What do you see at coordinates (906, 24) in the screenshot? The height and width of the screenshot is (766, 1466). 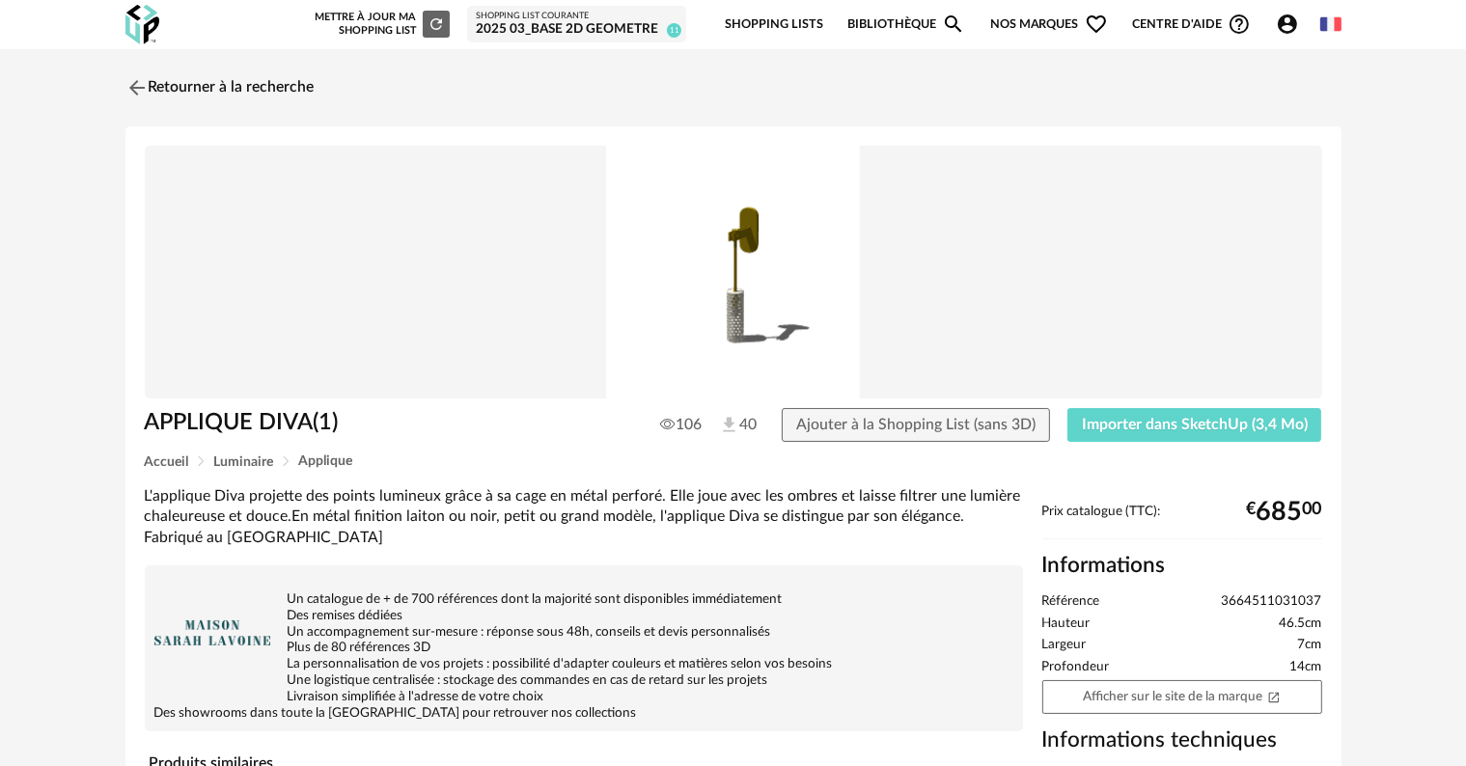 I see `a: BibliothèqueMagnify icon` at bounding box center [906, 24].